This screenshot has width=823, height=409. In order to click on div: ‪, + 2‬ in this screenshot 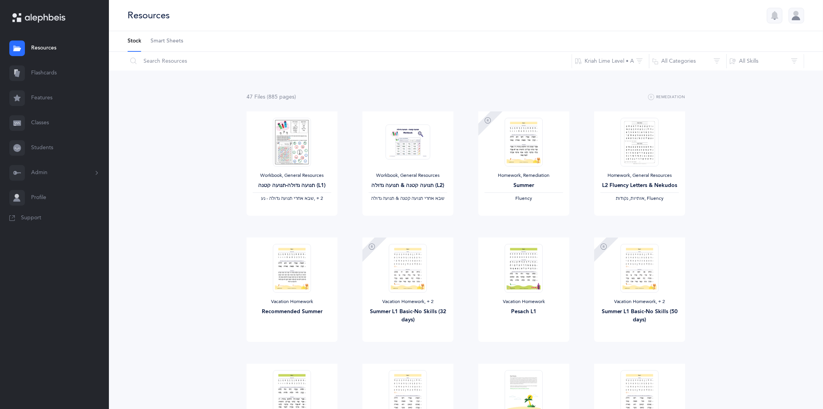, I will do `click(292, 198)`.